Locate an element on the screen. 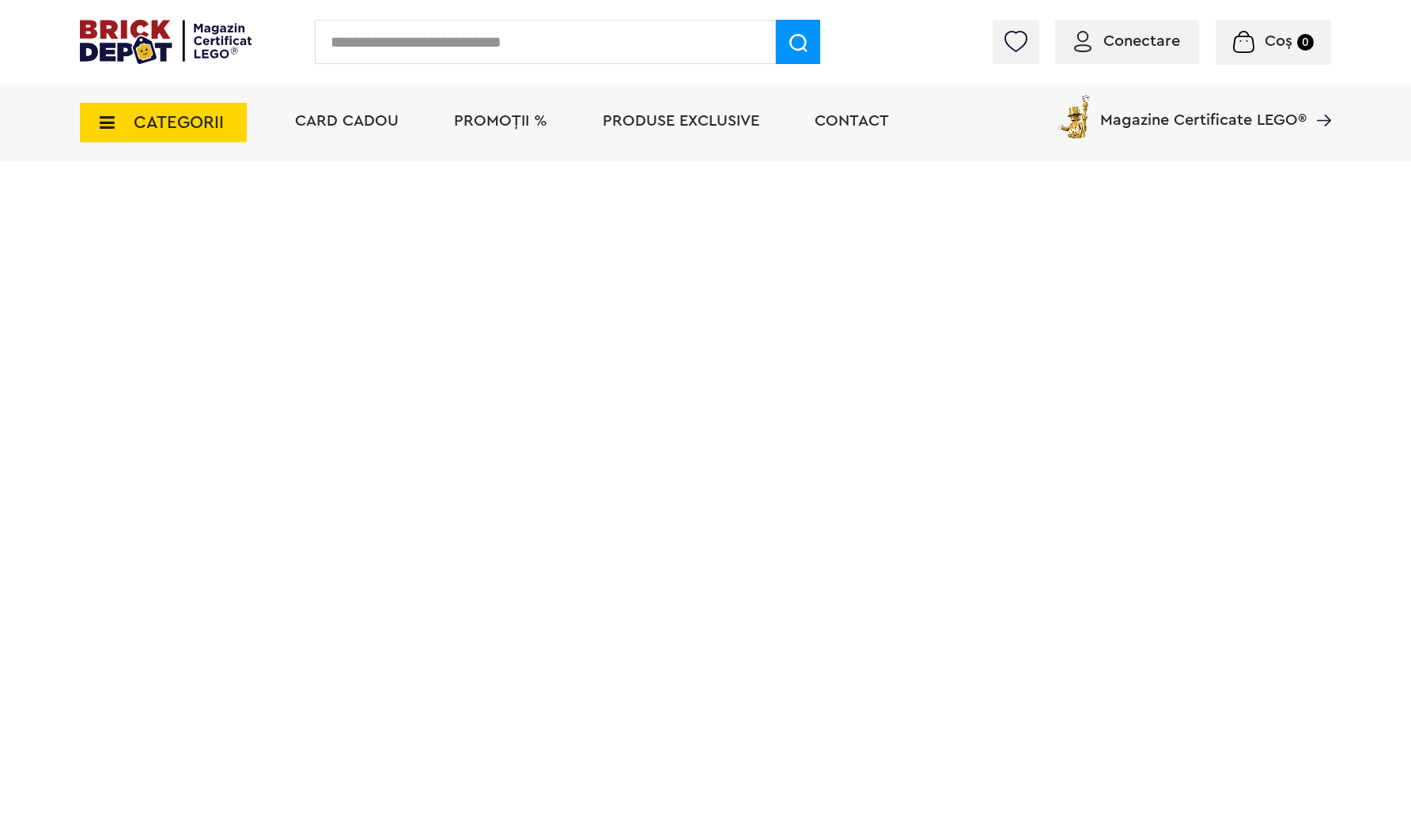 Image resolution: width=1411 pixels, height=840 pixels. a: PROMOȚII % is located at coordinates (501, 121).